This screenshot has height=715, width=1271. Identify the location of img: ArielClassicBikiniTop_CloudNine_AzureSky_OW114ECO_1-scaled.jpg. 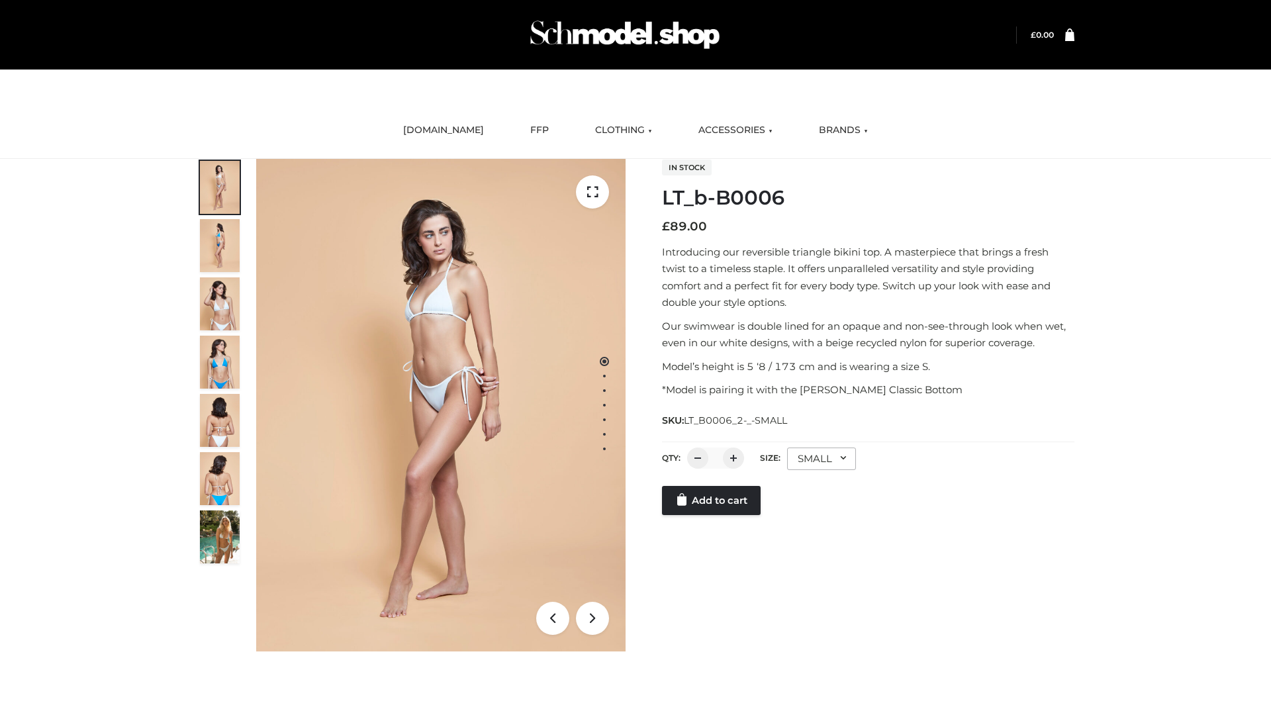
(220, 187).